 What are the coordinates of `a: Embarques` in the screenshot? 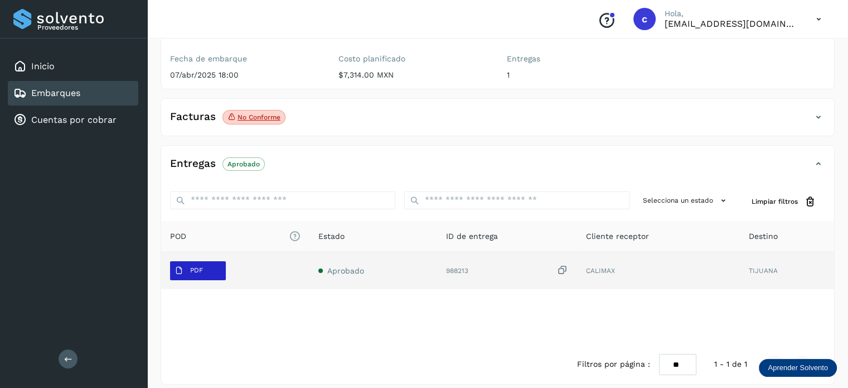 It's located at (56, 93).